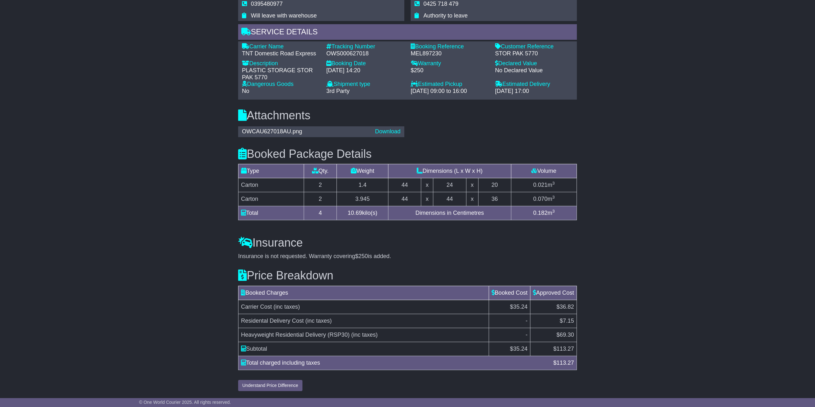 The image size is (815, 407). I want to click on span: © One World Courier 2025. All rights reserved., so click(185, 403).